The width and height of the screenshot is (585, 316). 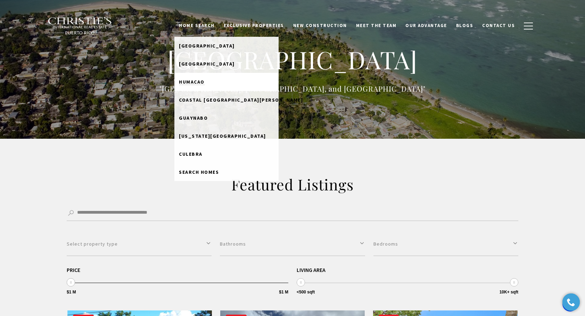 What do you see at coordinates (226, 100) in the screenshot?
I see `a: Coastal San Juan` at bounding box center [226, 100].